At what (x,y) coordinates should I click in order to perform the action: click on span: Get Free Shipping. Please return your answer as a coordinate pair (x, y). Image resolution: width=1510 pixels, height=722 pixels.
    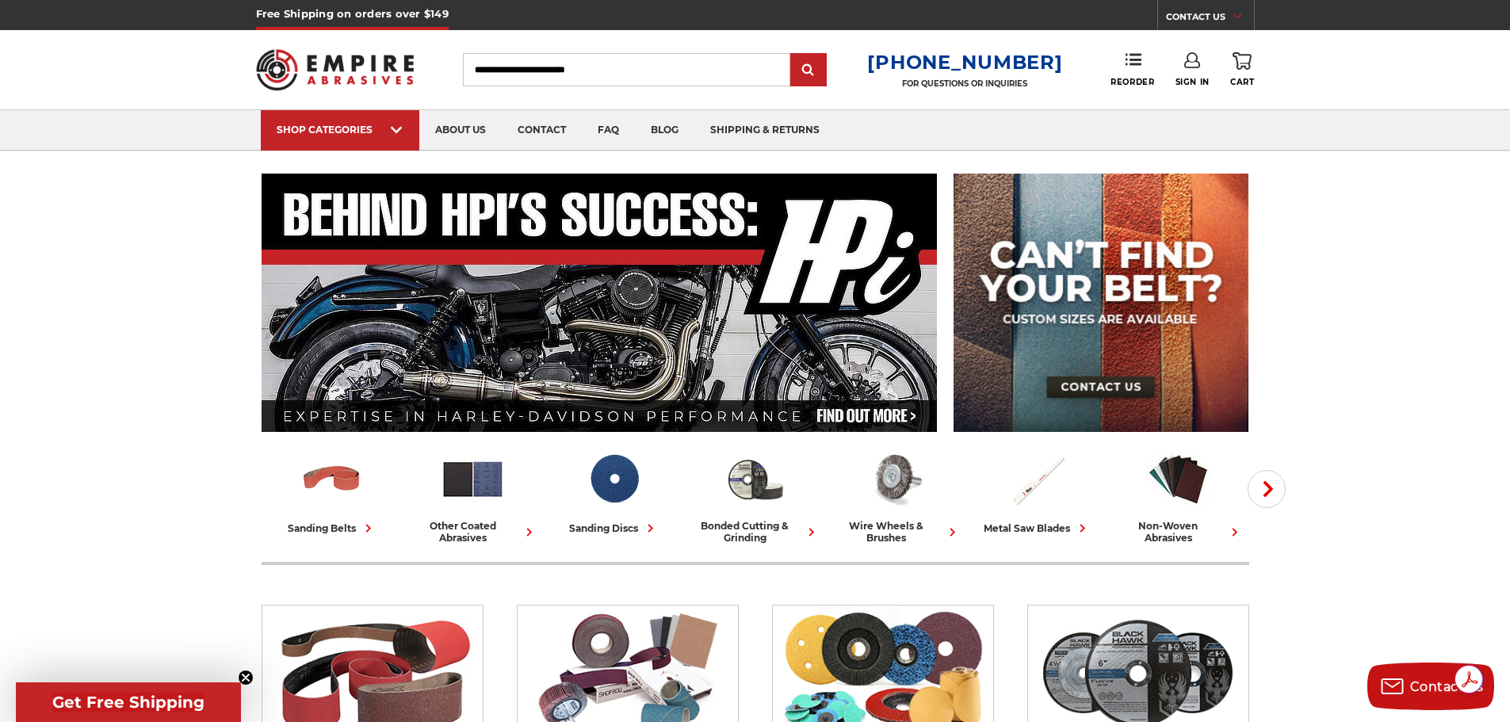
    Looking at the image, I should click on (128, 702).